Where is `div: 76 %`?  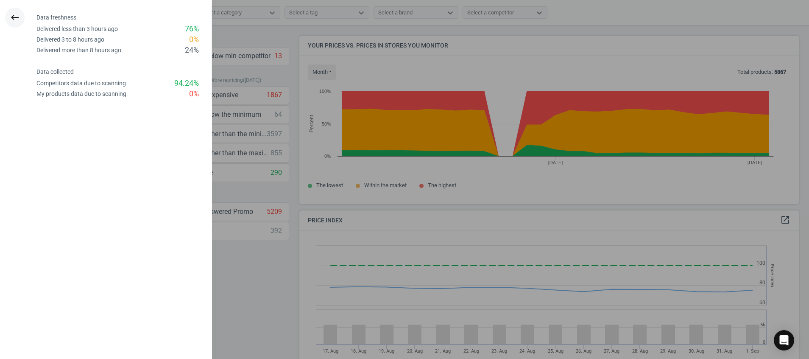 div: 76 % is located at coordinates (192, 29).